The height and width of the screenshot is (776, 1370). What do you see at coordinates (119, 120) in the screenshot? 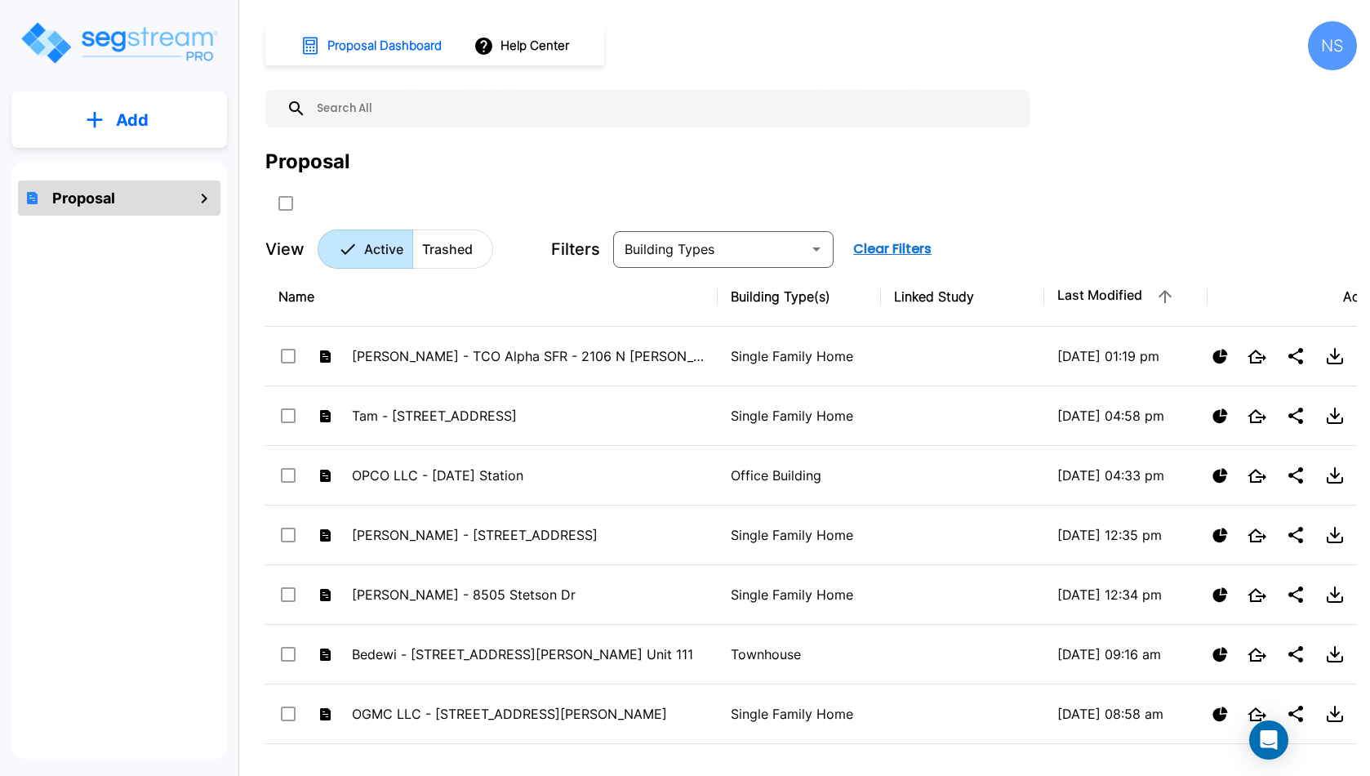
I see `button: Add` at bounding box center [119, 120].